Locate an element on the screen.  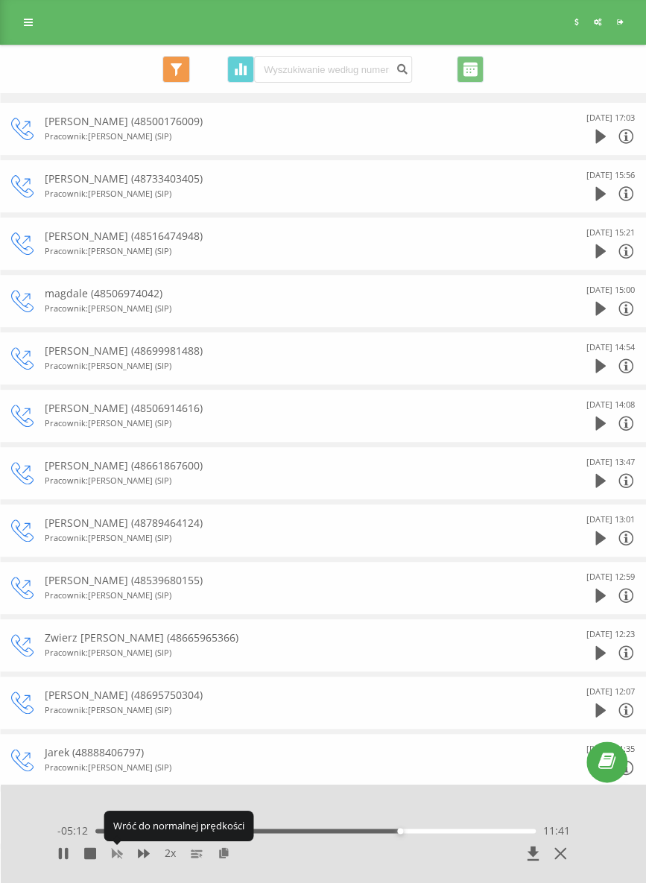
div: Accessibility label is located at coordinates (400, 831).